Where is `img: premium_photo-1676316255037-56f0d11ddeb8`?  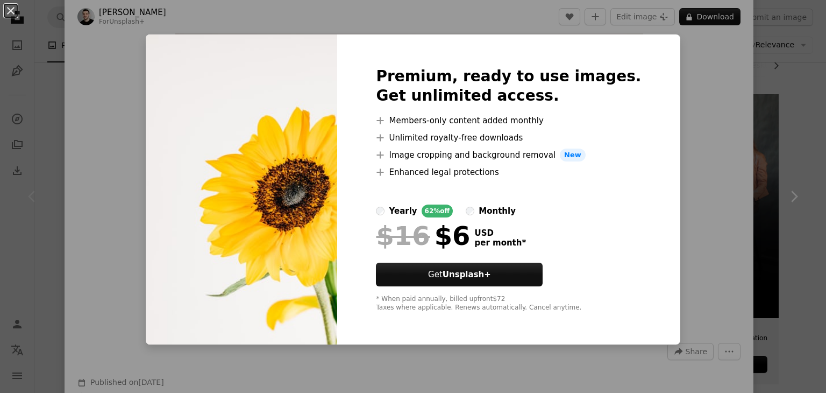
img: premium_photo-1676316255037-56f0d11ddeb8 is located at coordinates (242, 189).